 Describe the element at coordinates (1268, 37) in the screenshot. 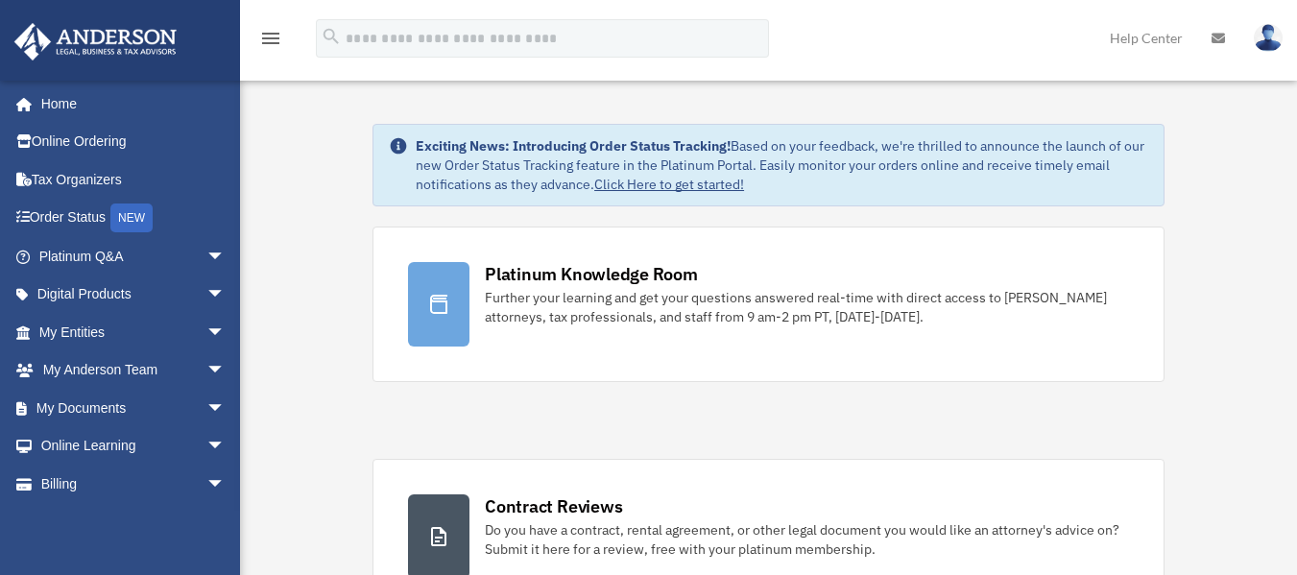

I see `img: User Pic` at that location.